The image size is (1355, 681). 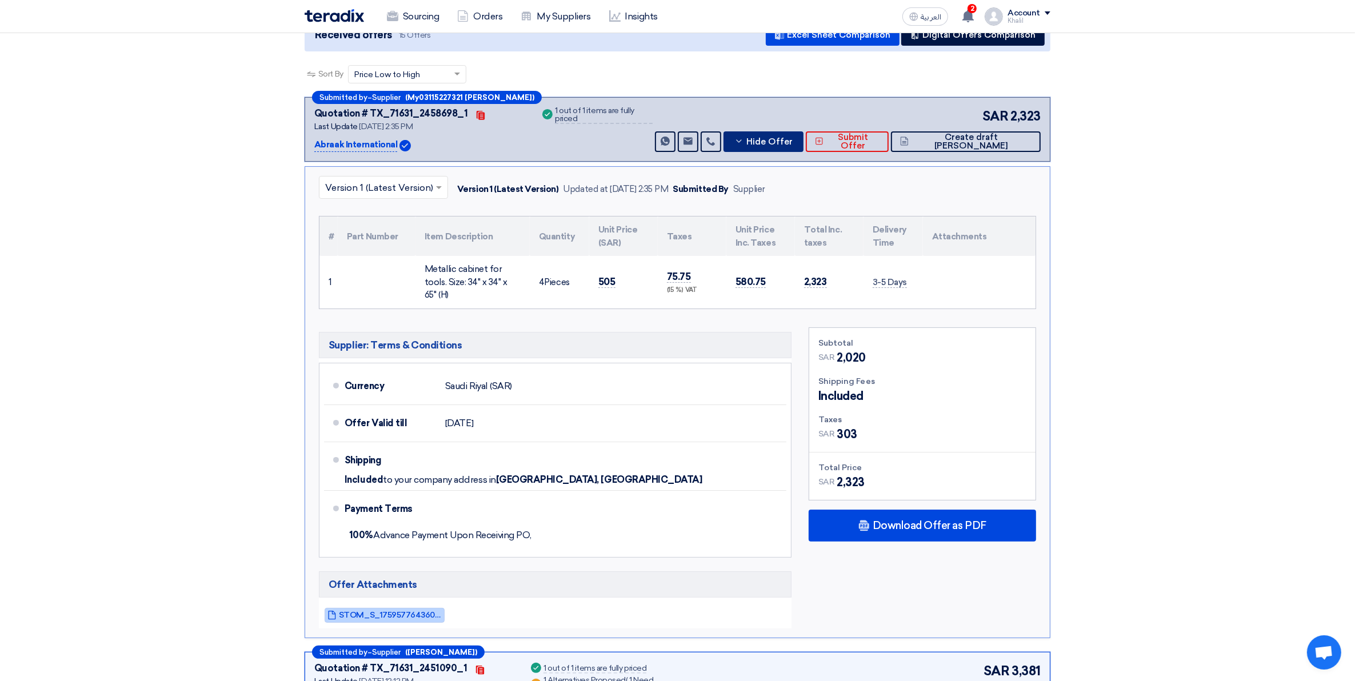 I want to click on th: Delivery Time, so click(x=893, y=236).